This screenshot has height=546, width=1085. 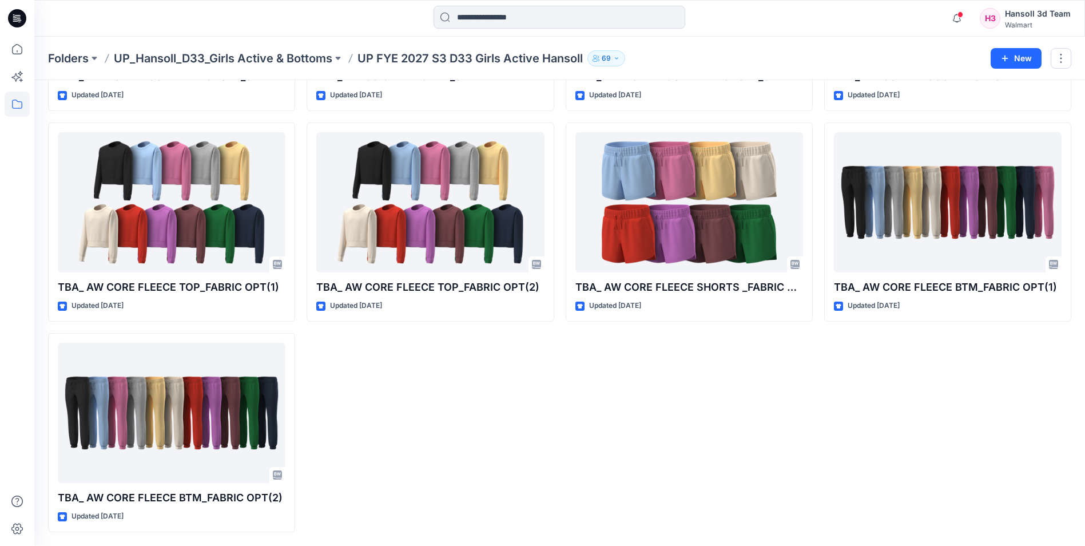 I want to click on p: TBA_ AW CORE FLEECE BTM_FABRIC OPT(2), so click(x=172, y=498).